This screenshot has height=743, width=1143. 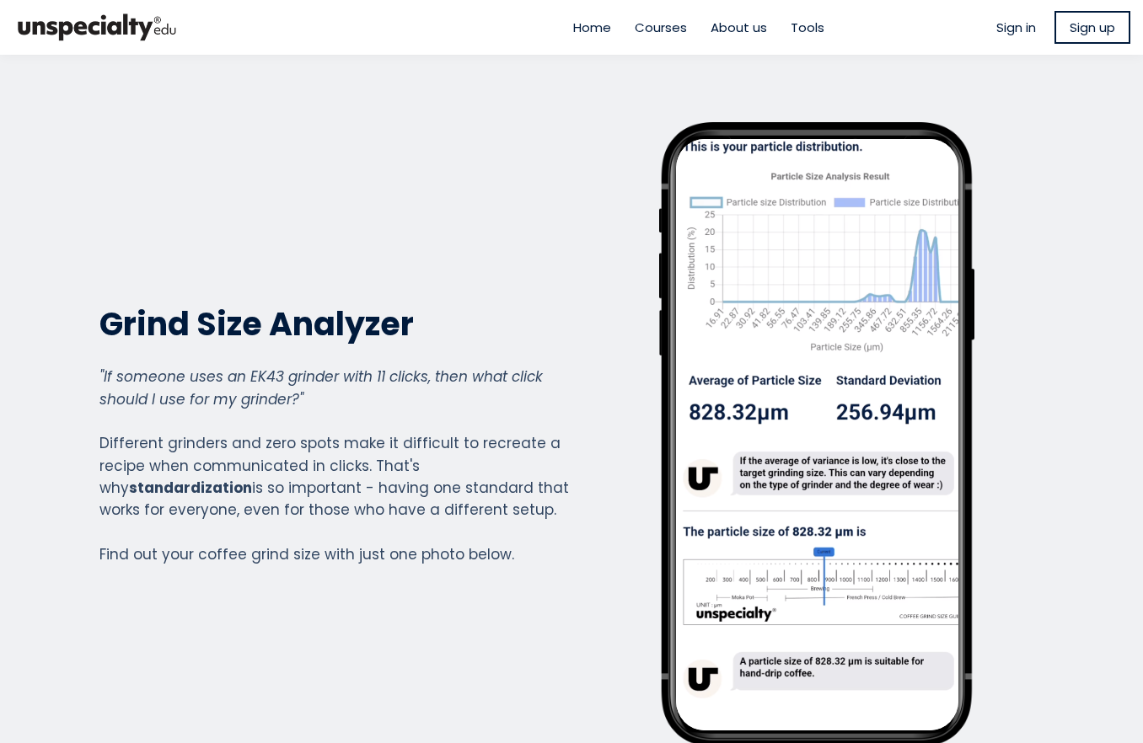 What do you see at coordinates (97, 27) in the screenshot?
I see `img: bc390a18feecddb333977e298b3a00a1.png` at bounding box center [97, 27].